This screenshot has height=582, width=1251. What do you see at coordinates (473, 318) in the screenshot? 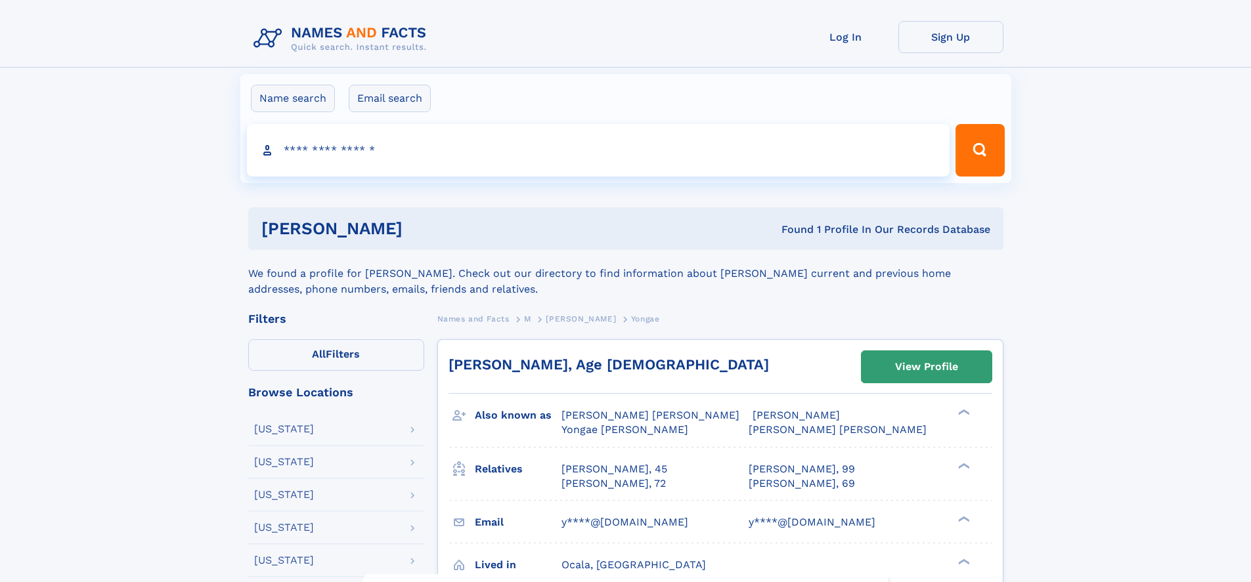
I see `a: Names and Facts` at bounding box center [473, 318].